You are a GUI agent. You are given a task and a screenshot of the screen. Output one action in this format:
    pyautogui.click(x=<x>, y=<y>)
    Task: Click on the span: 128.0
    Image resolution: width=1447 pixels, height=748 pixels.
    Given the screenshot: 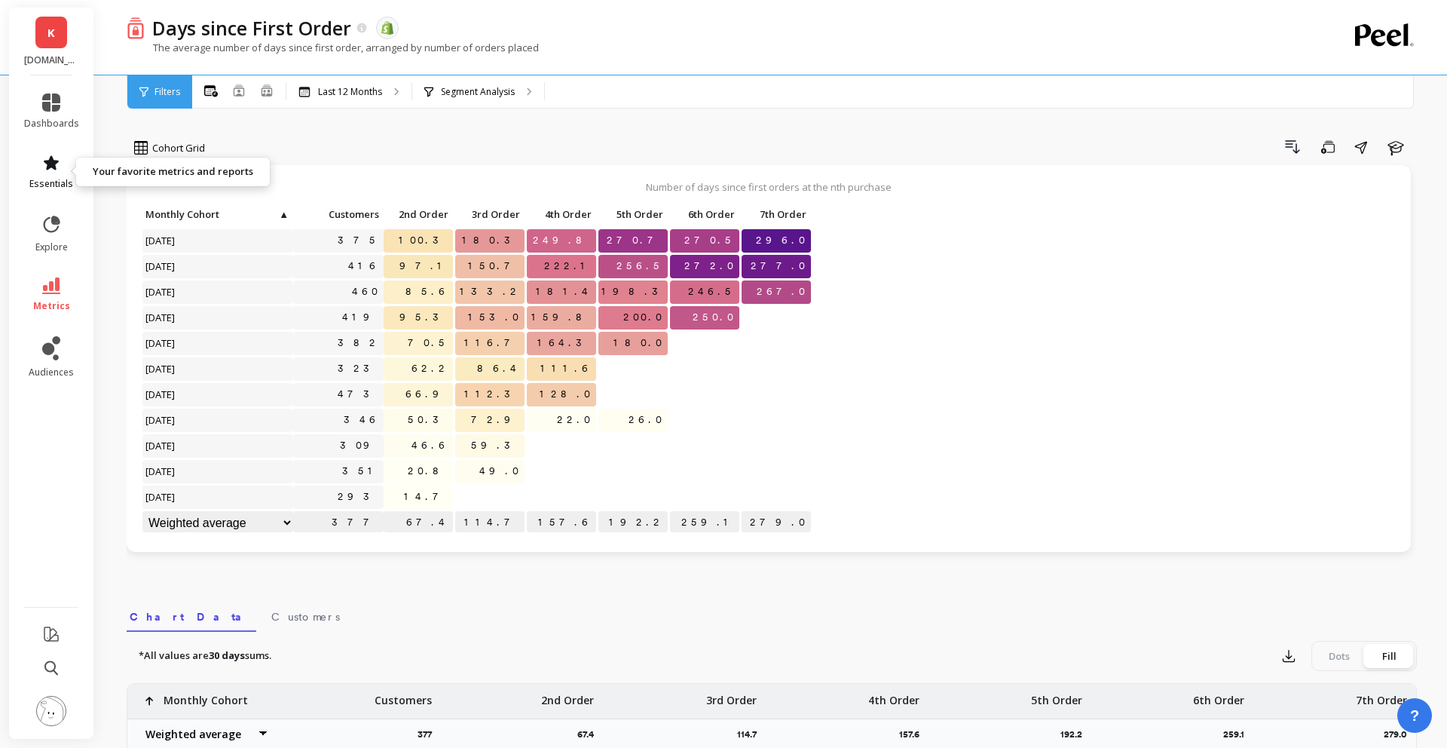 What is the action you would take?
    pyautogui.click(x=566, y=394)
    